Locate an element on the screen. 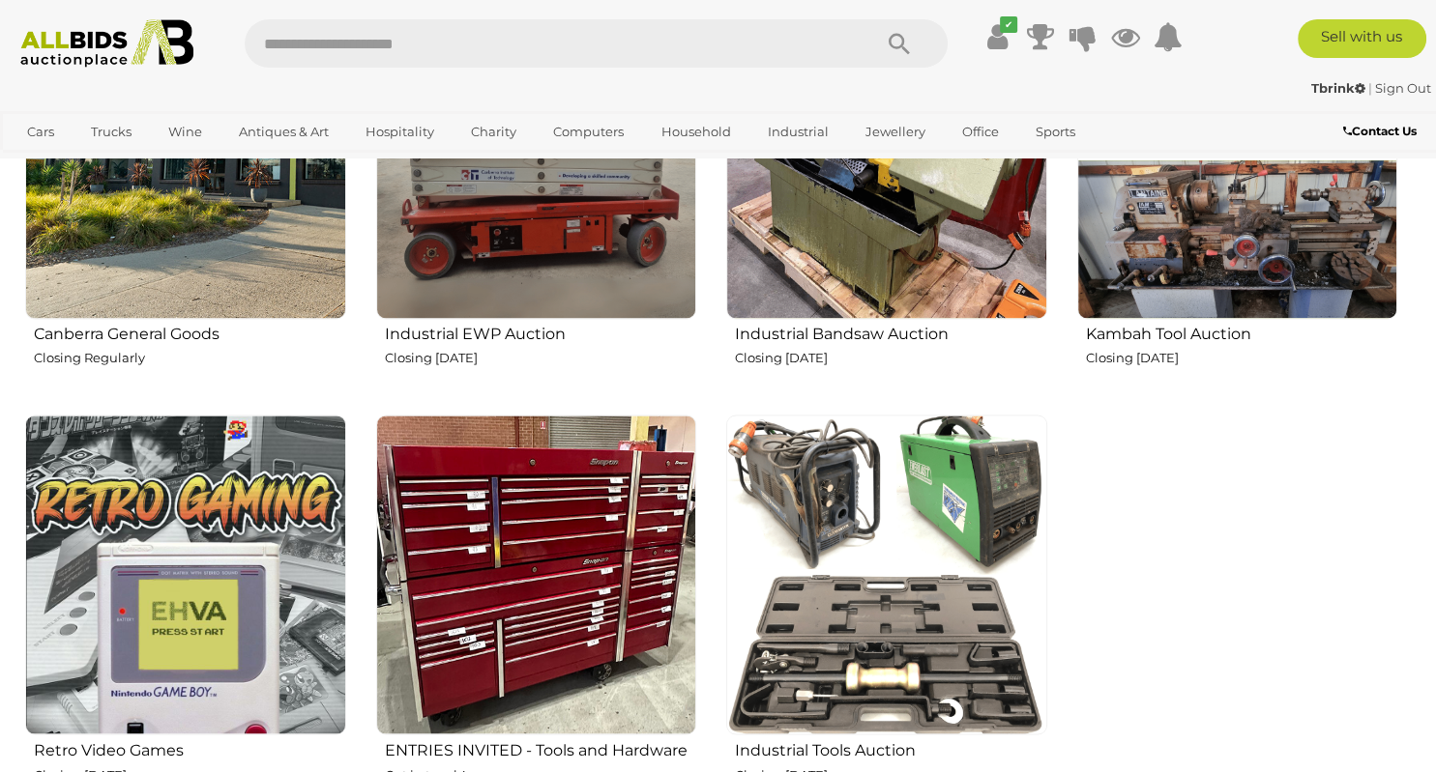 The height and width of the screenshot is (772, 1436). a: Jewellery is located at coordinates (895, 131).